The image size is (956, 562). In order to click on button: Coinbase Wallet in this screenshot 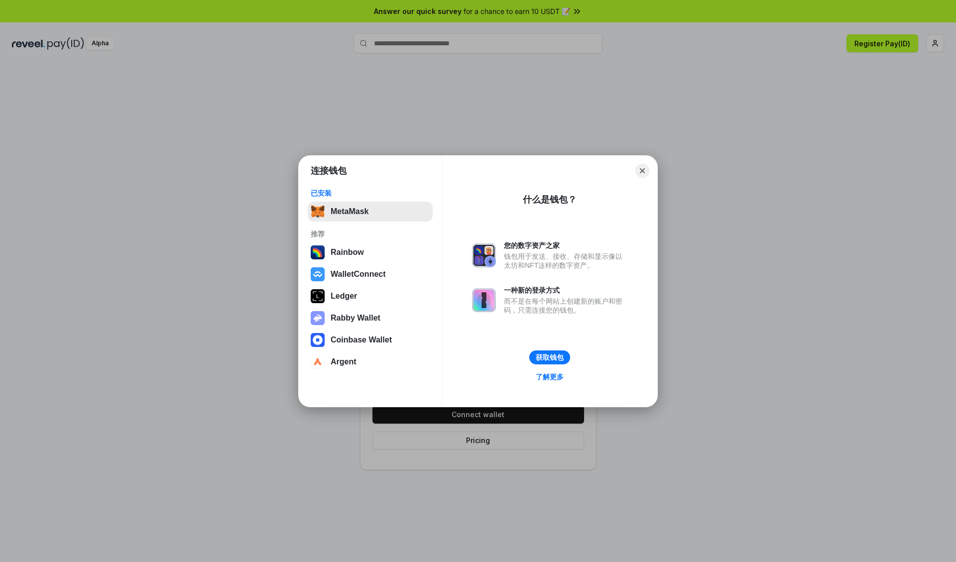, I will do `click(370, 340)`.